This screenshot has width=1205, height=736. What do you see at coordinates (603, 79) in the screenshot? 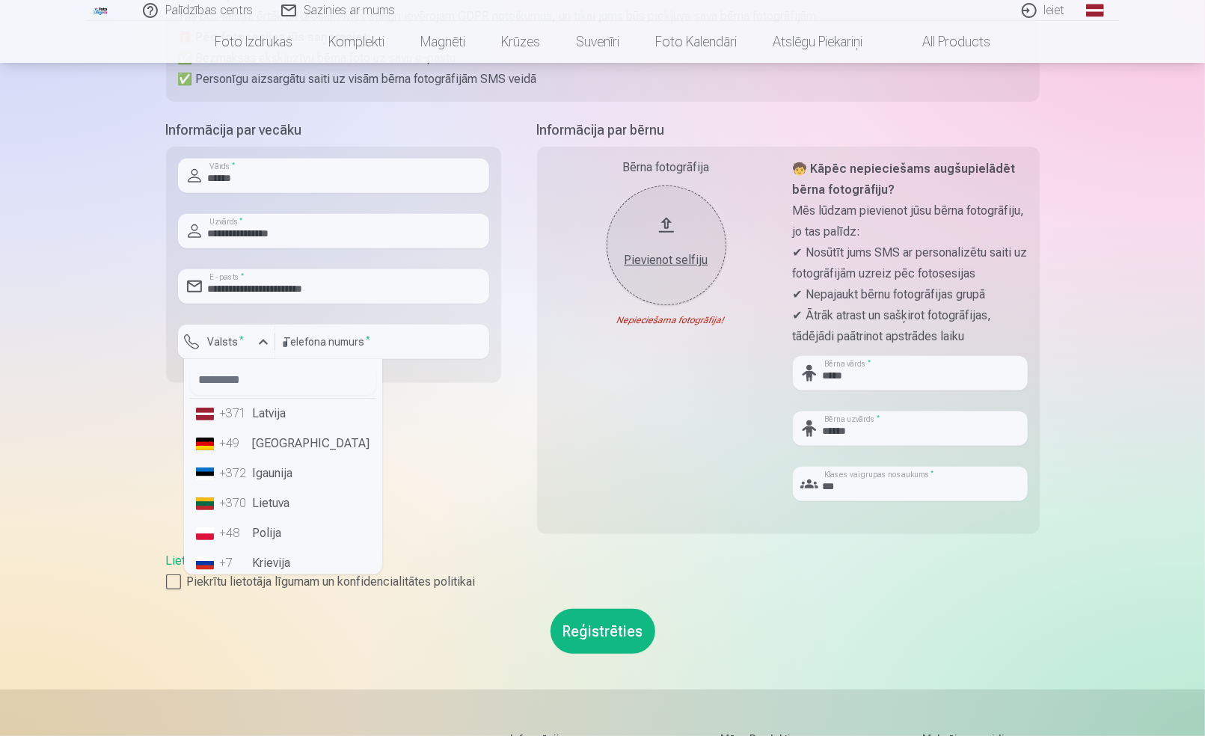
I see `p: ✅ Personīgu aizsargātu saiti uz visām bērna fotogrāfijām SMS veidā` at bounding box center [603, 79].